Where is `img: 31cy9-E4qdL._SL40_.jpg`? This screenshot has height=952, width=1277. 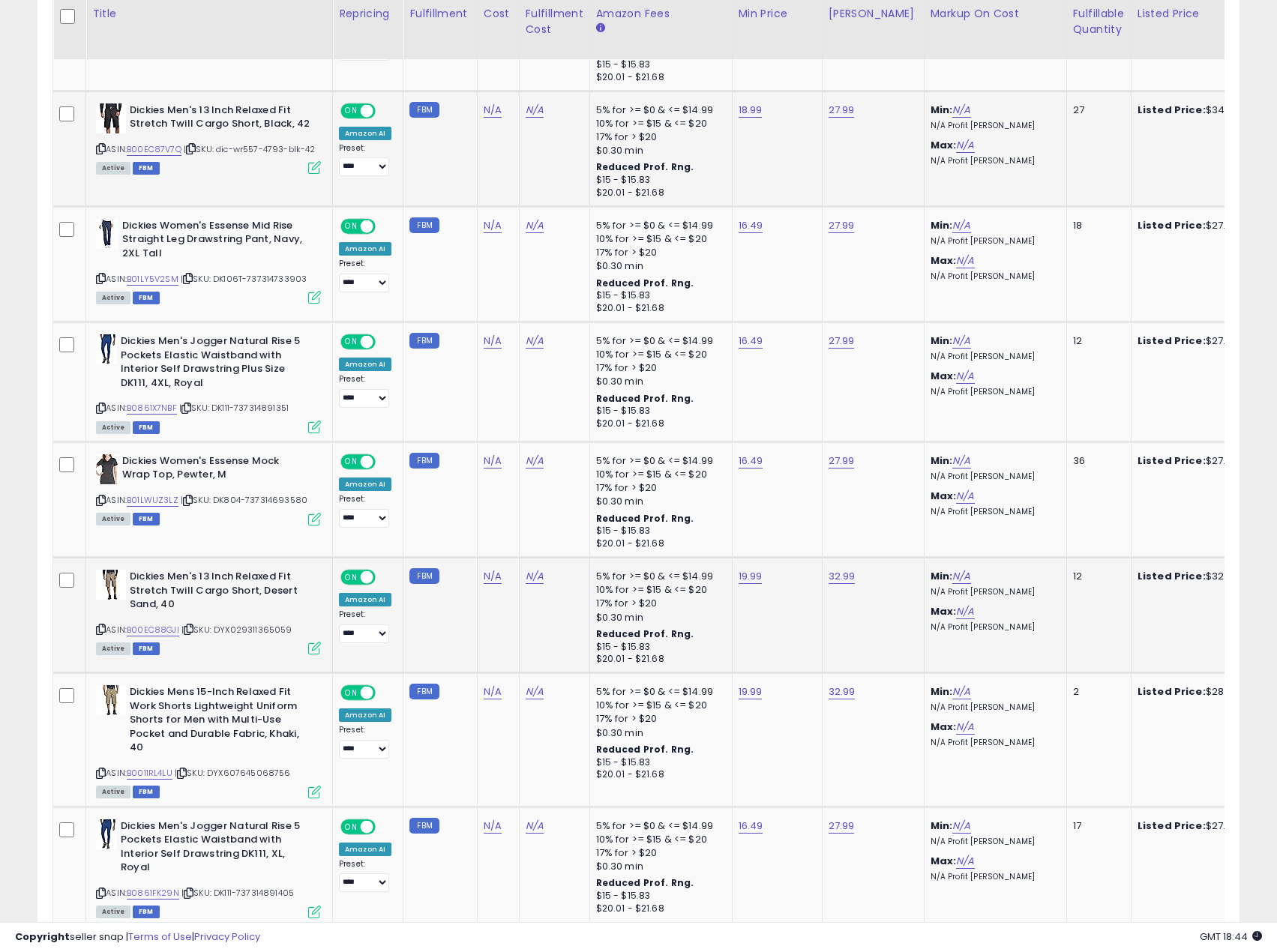 img: 31cy9-E4qdL._SL40_.jpg is located at coordinates (107, 835).